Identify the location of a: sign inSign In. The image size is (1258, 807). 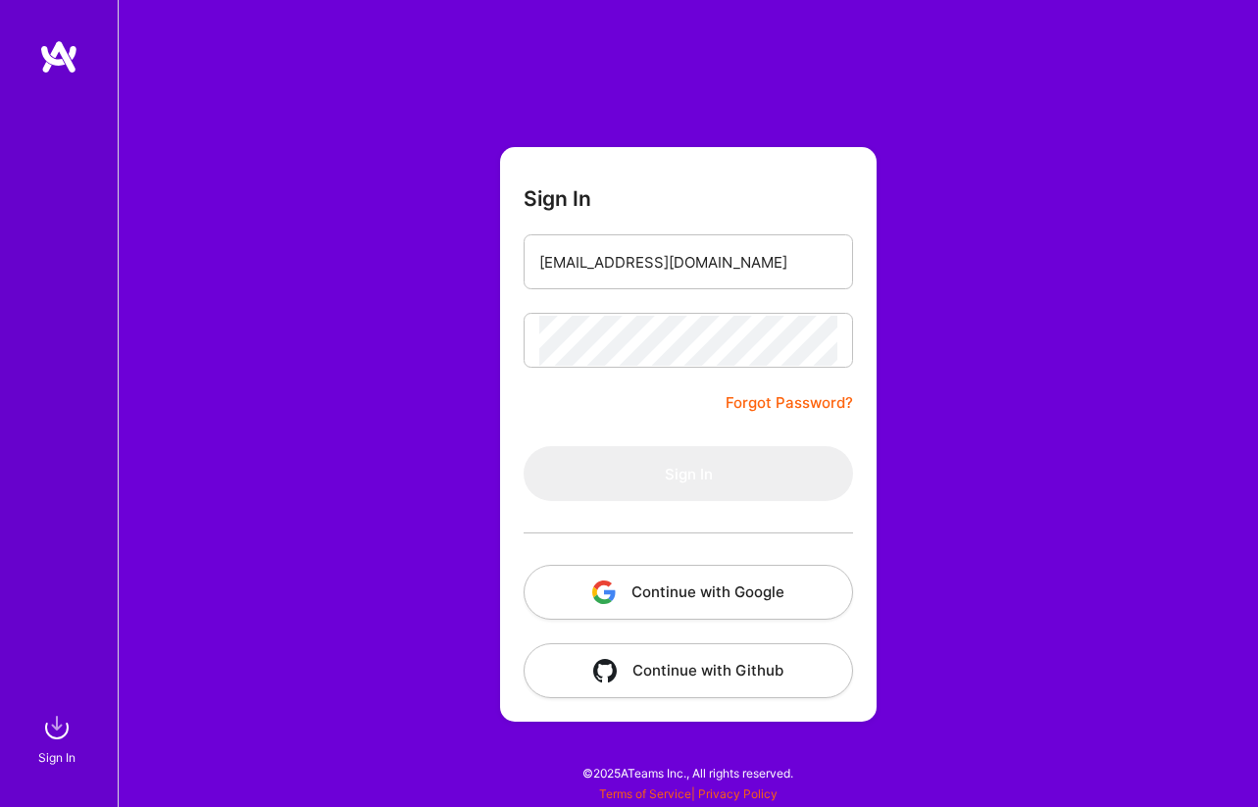
(59, 737).